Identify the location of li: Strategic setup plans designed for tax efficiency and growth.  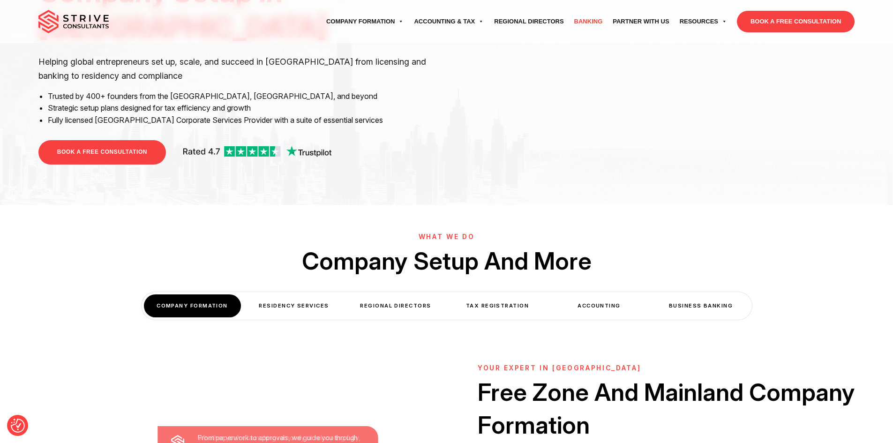
(244, 108).